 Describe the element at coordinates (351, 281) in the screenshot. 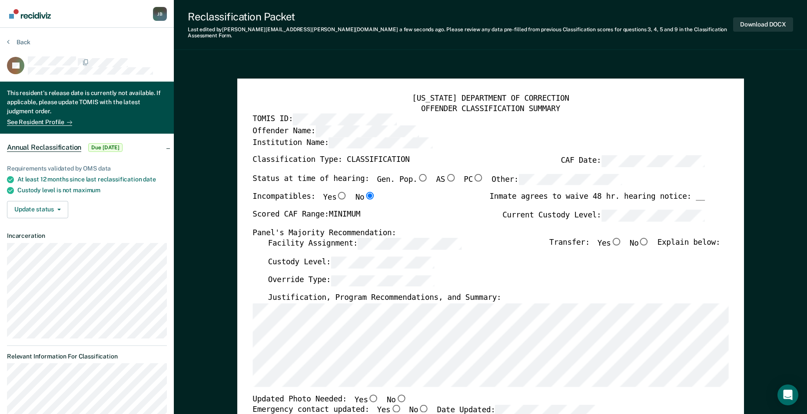

I see `label: Override Type:` at that location.